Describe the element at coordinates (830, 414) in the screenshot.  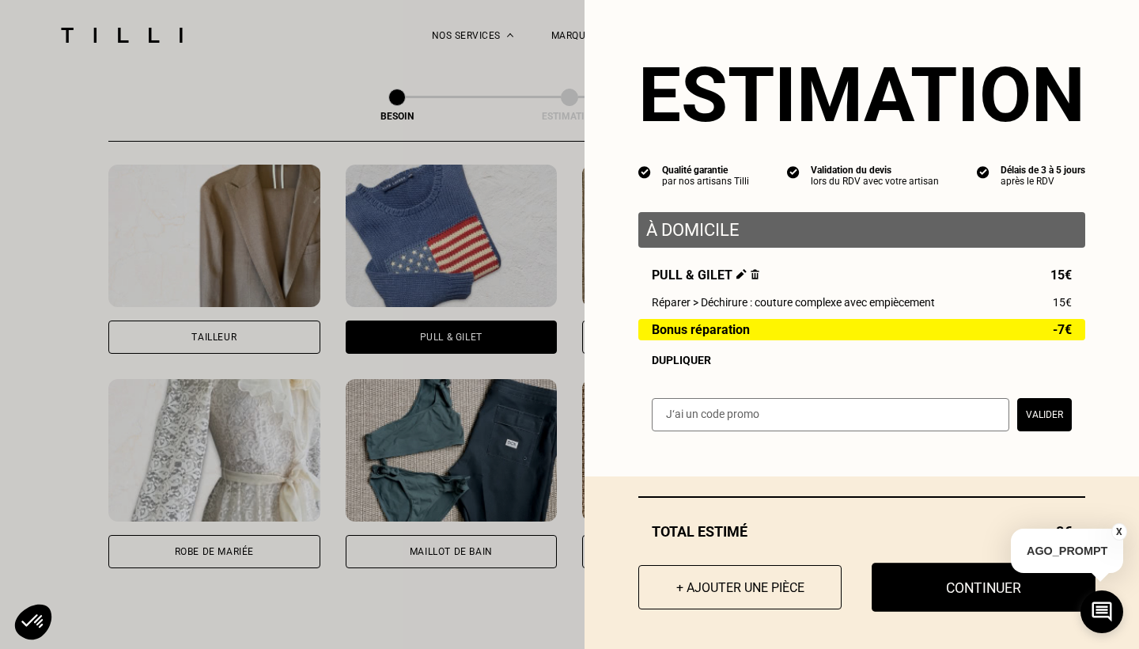
I see `input: J‘ai un code promo` at that location.